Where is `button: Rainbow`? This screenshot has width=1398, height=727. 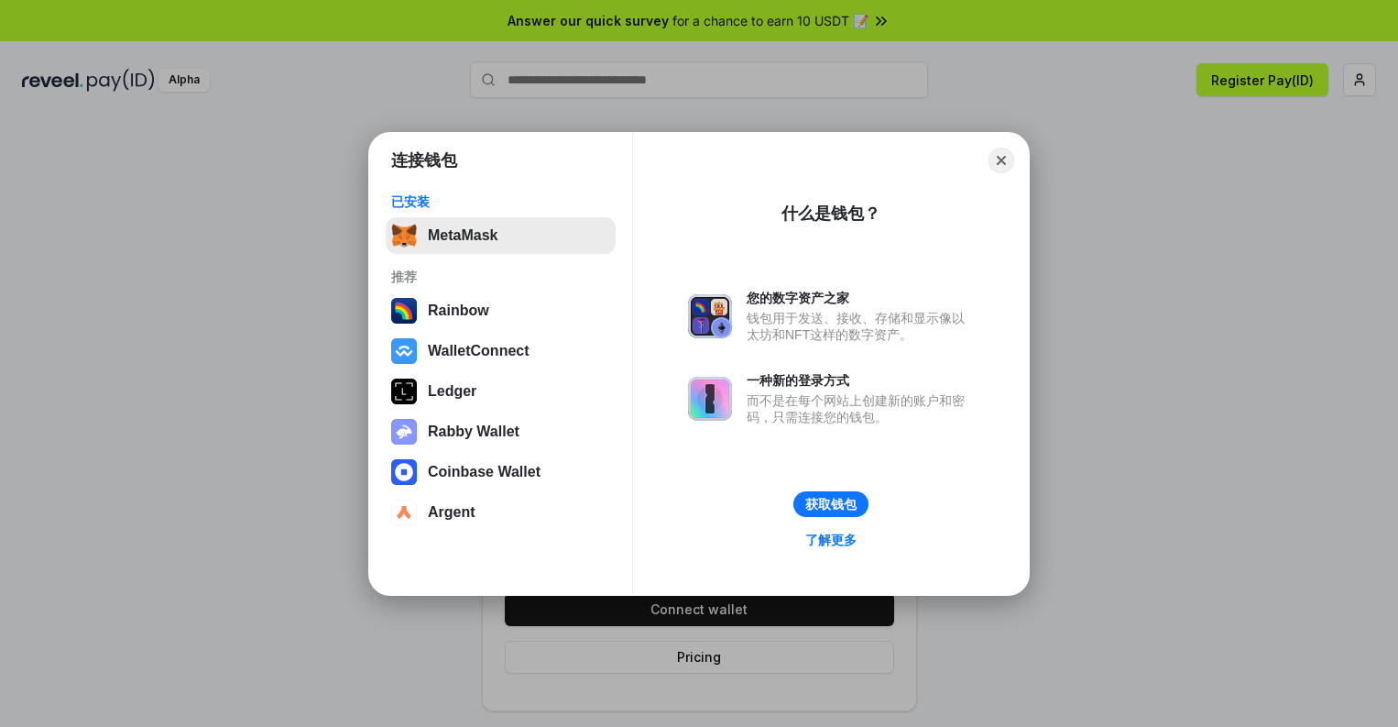
button: Rainbow is located at coordinates (500, 311).